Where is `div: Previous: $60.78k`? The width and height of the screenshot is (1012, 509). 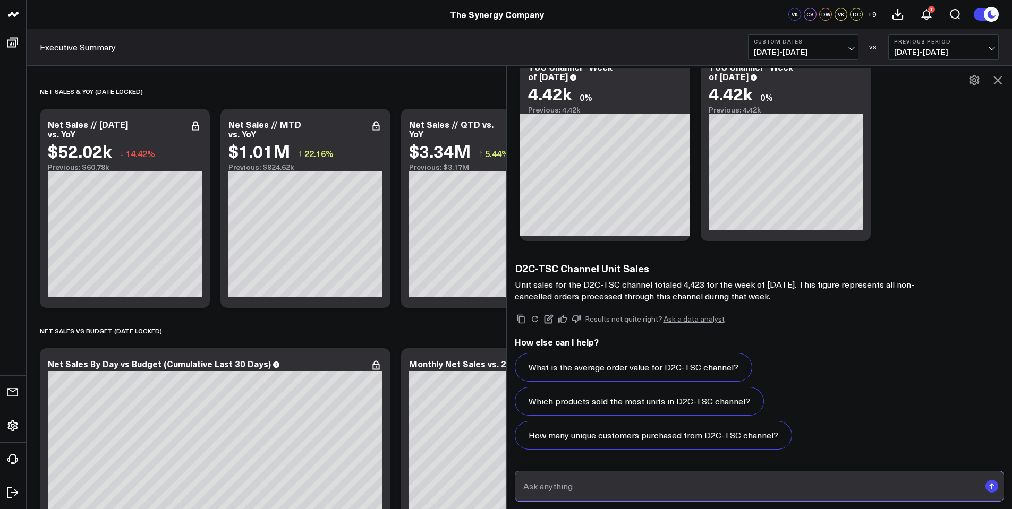 div: Previous: $60.78k is located at coordinates (125, 167).